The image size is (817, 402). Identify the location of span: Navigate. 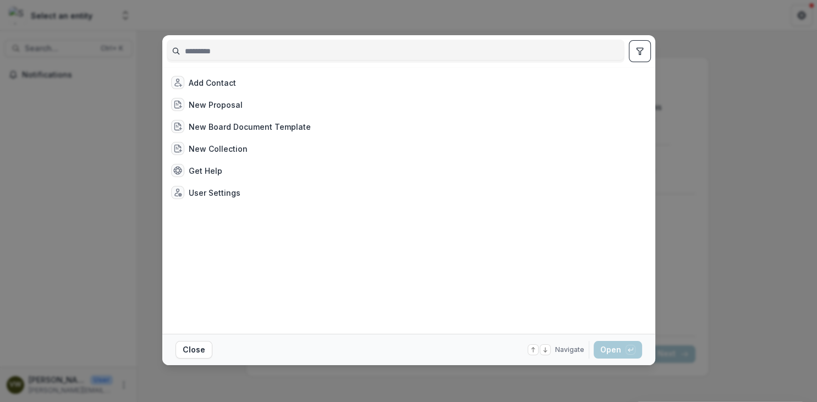
(569, 350).